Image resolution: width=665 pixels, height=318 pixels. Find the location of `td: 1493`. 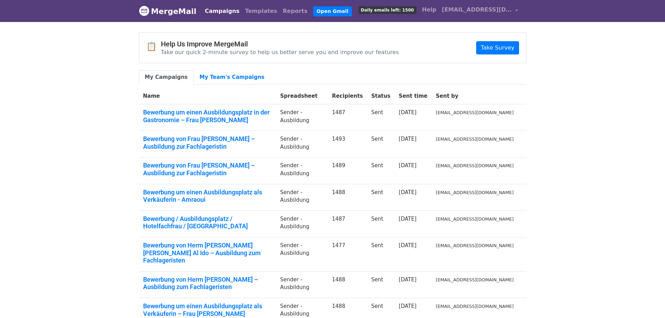

td: 1493 is located at coordinates (347, 144).